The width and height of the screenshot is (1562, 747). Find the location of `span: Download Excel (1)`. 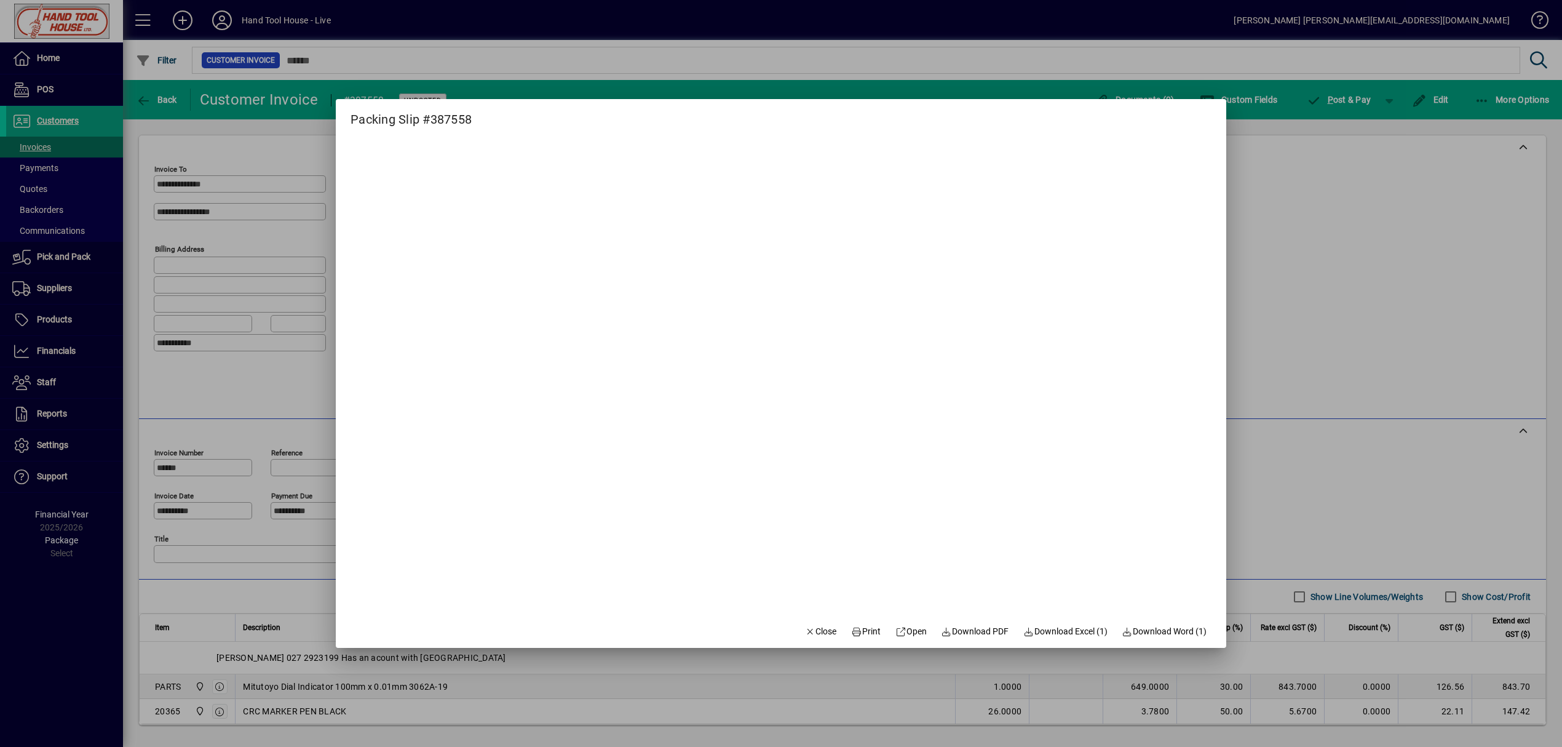

span: Download Excel (1) is located at coordinates (1065, 631).